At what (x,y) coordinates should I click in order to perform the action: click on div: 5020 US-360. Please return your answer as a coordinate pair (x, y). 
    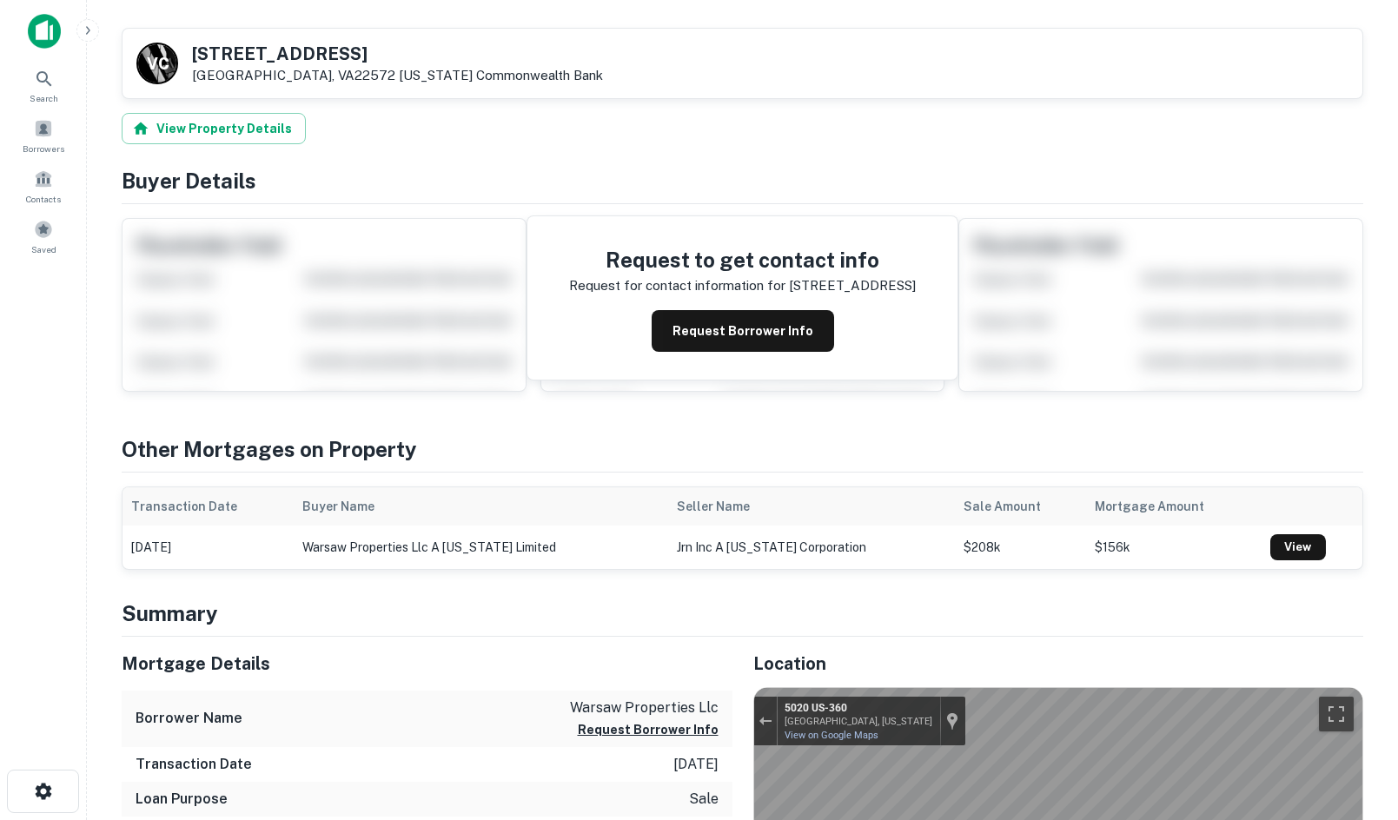
    Looking at the image, I should click on (859, 709).